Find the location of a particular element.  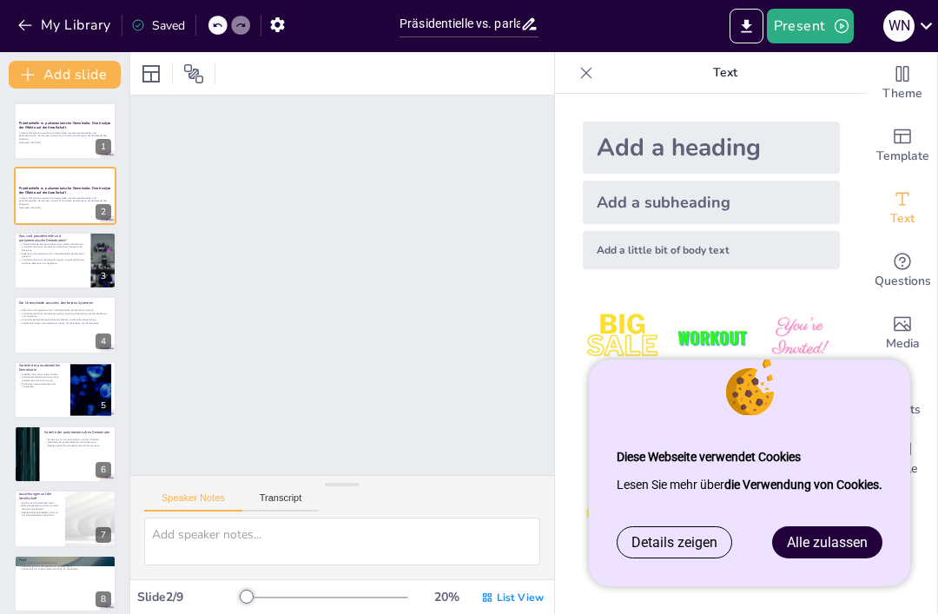

div: Add images, graphics, shapes or video is located at coordinates (902, 333).